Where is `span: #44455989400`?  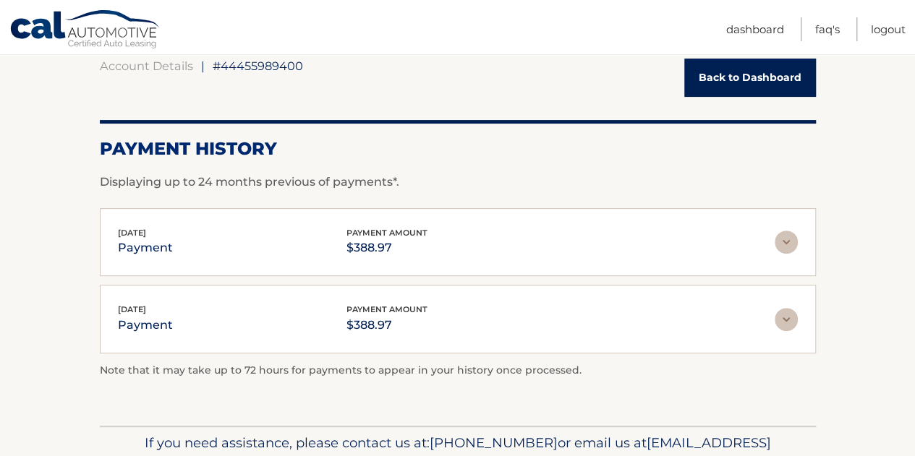 span: #44455989400 is located at coordinates (258, 66).